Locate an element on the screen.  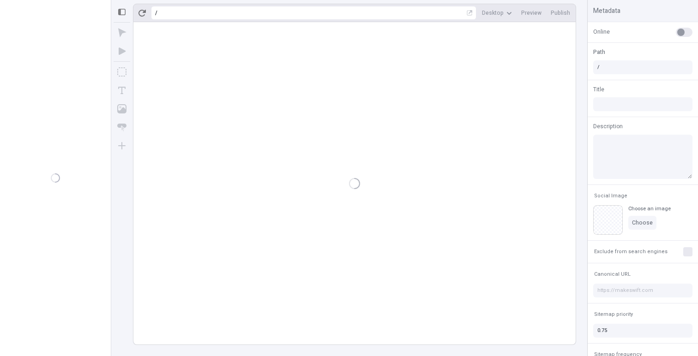
button: Box is located at coordinates (122, 72).